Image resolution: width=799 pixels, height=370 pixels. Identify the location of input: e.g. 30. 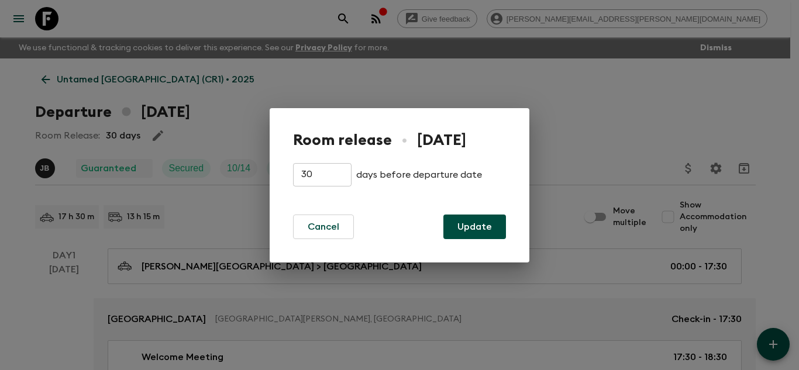
(322, 175).